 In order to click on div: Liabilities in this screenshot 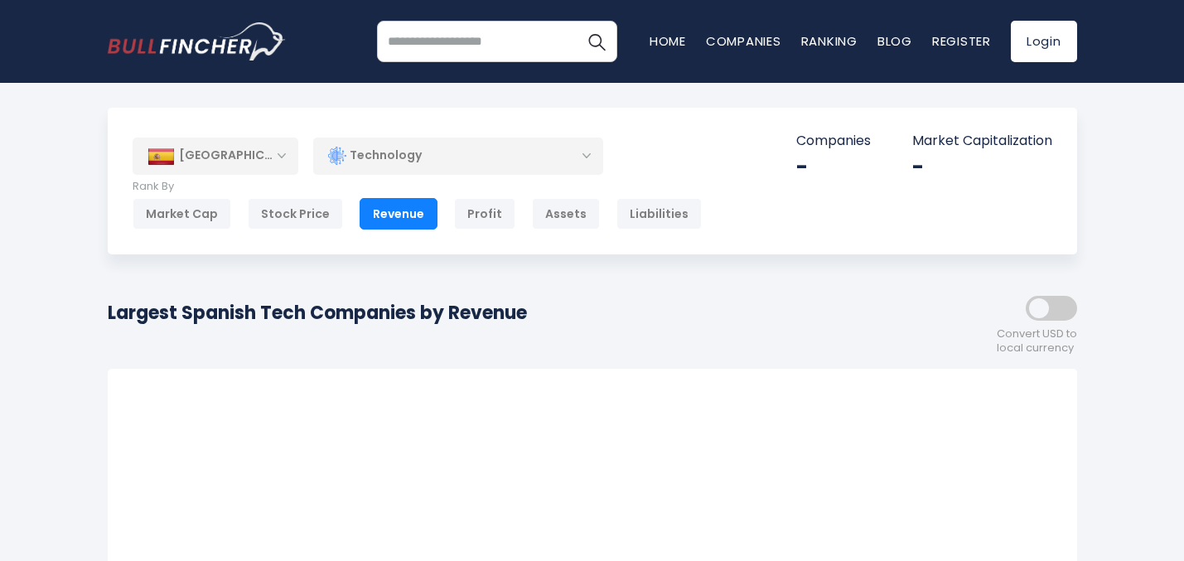, I will do `click(659, 214)`.